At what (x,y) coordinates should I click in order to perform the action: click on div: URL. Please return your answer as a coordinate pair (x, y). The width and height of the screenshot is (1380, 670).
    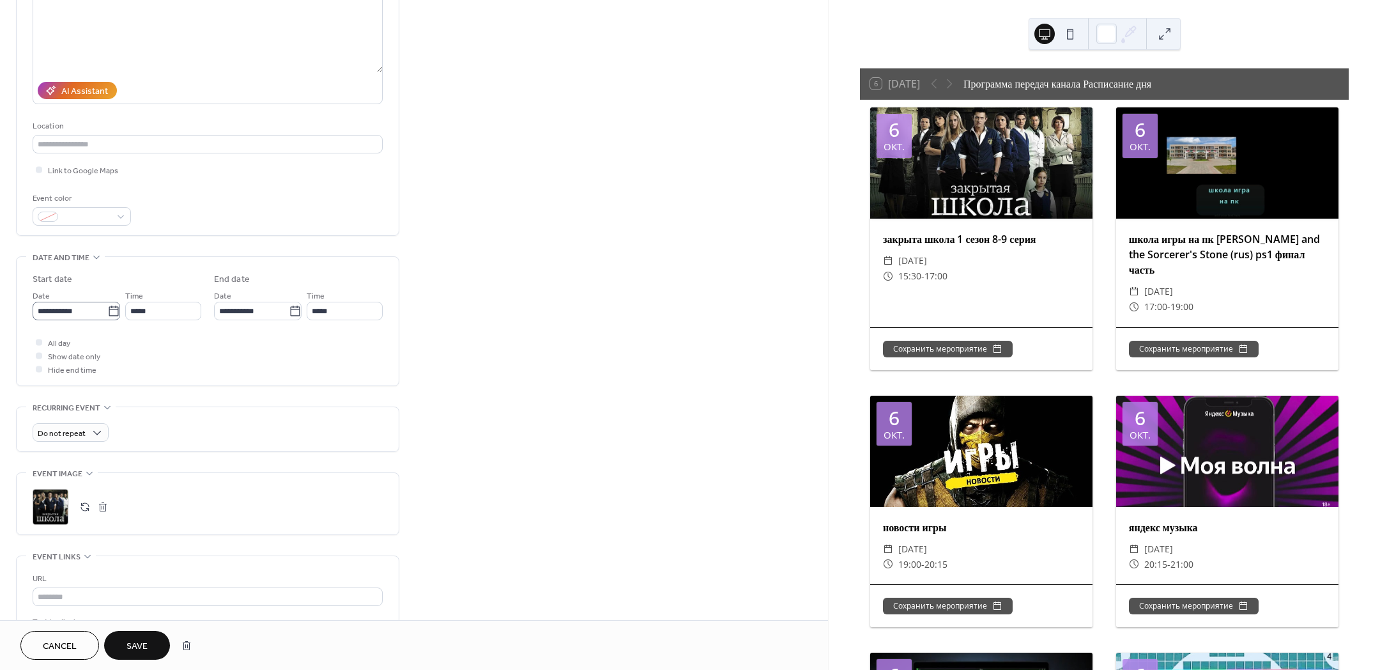
    Looking at the image, I should click on (206, 578).